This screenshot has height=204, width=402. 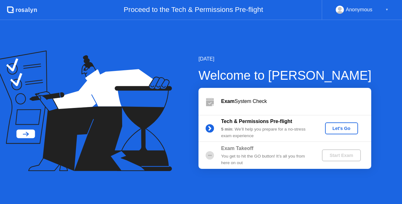 I want to click on button: Let's Go, so click(x=341, y=128).